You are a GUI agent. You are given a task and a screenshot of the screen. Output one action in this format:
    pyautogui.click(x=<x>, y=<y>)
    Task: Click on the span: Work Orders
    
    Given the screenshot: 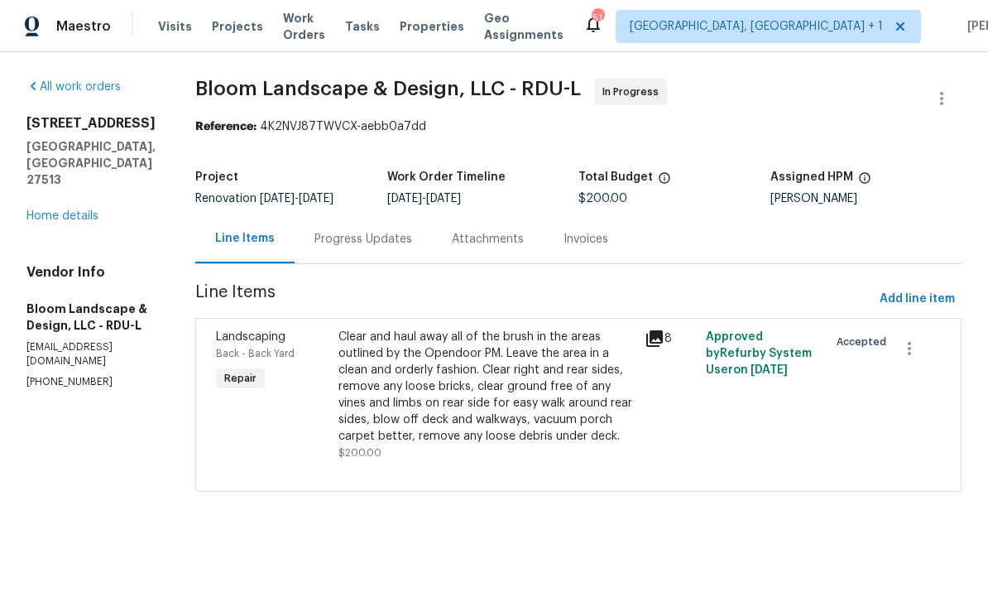 What is the action you would take?
    pyautogui.click(x=304, y=26)
    